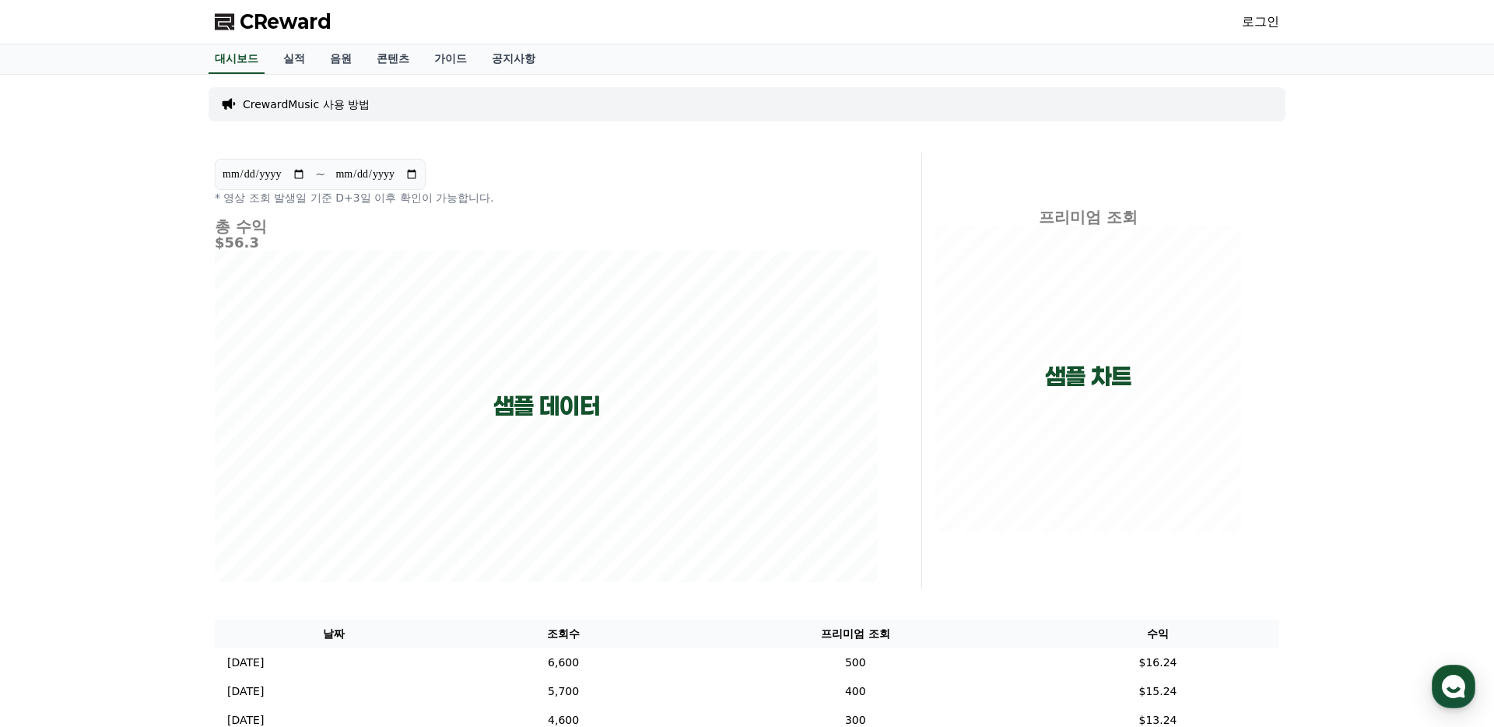 This screenshot has height=727, width=1494. What do you see at coordinates (1158, 662) in the screenshot?
I see `td: $16.24` at bounding box center [1158, 662].